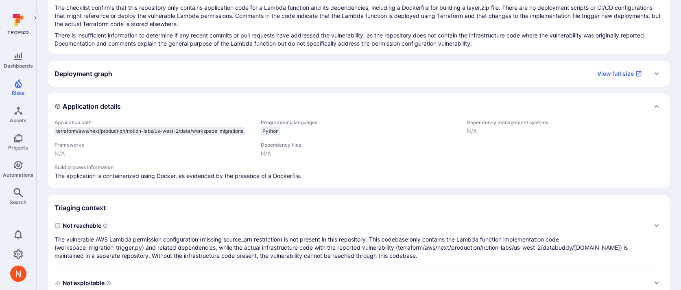 The width and height of the screenshot is (681, 290). I want to click on button: Expand navigation menu, so click(35, 18).